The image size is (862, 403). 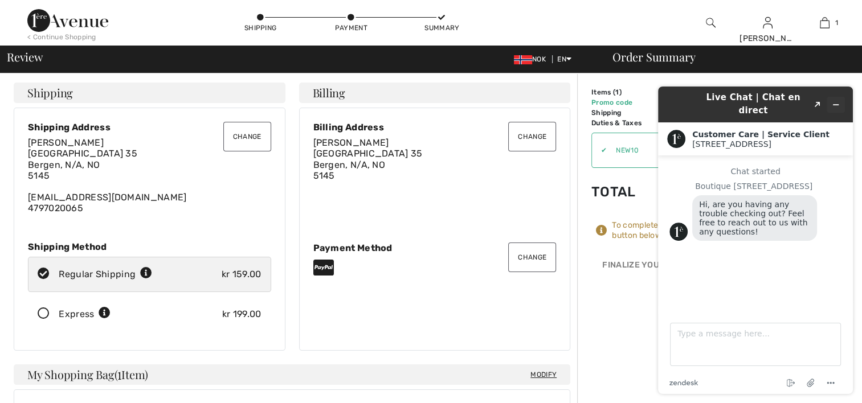 I want to click on td: Shipping, so click(x=627, y=113).